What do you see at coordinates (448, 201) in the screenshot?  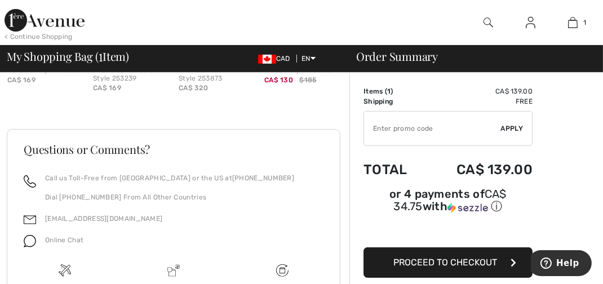 I see `div: or 4 payments of with` at bounding box center [448, 201].